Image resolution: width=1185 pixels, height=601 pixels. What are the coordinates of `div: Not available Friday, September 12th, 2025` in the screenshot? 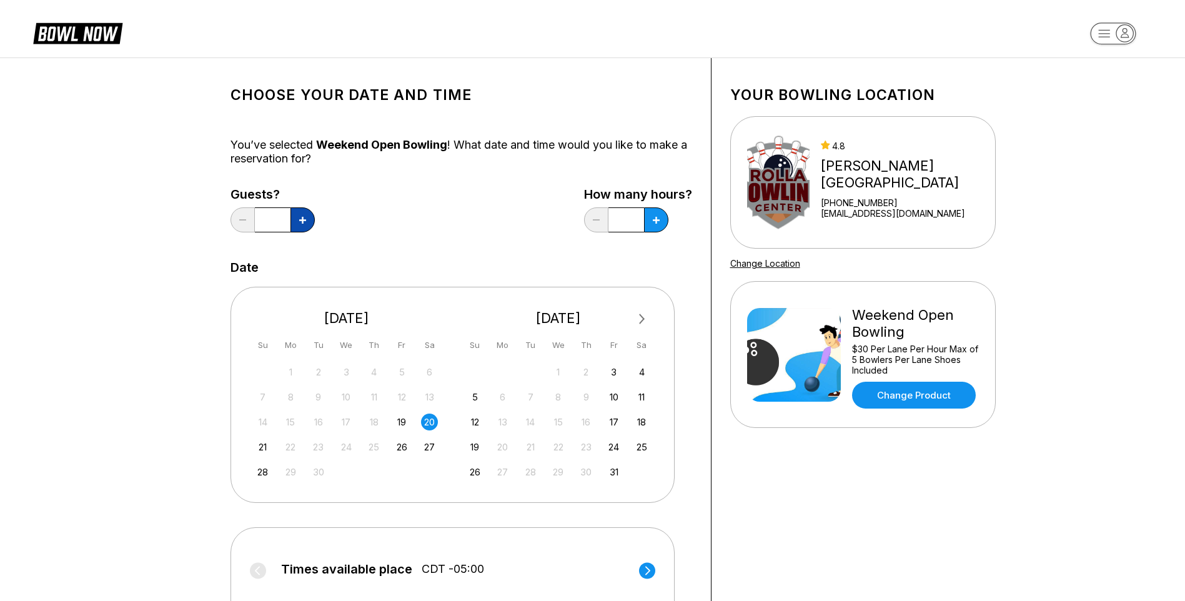 It's located at (402, 397).